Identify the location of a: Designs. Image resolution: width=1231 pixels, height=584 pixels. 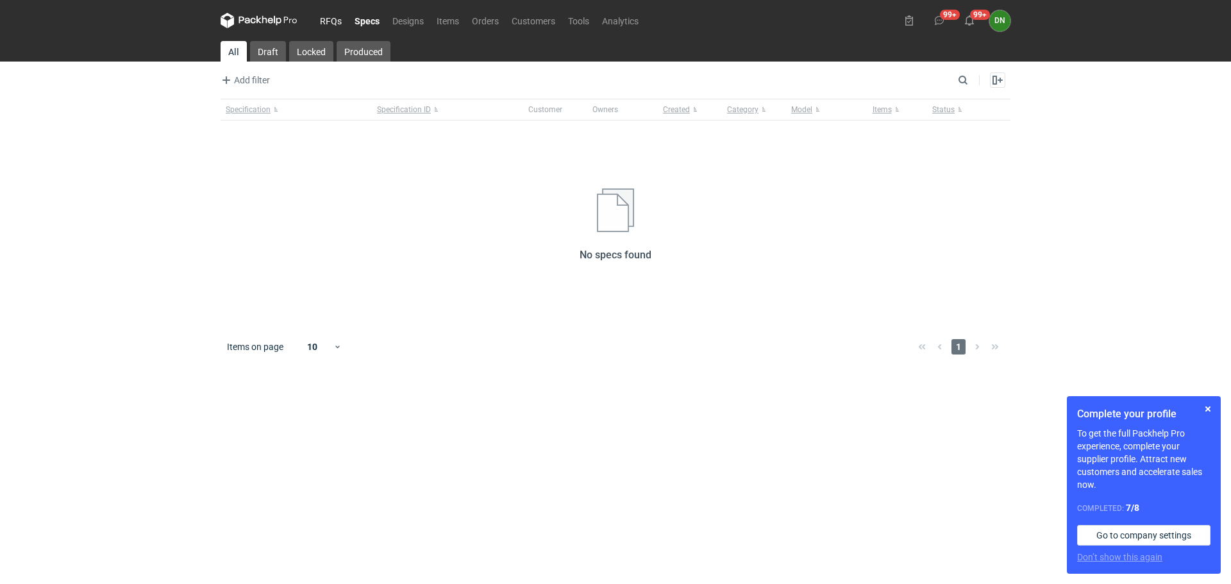
(408, 21).